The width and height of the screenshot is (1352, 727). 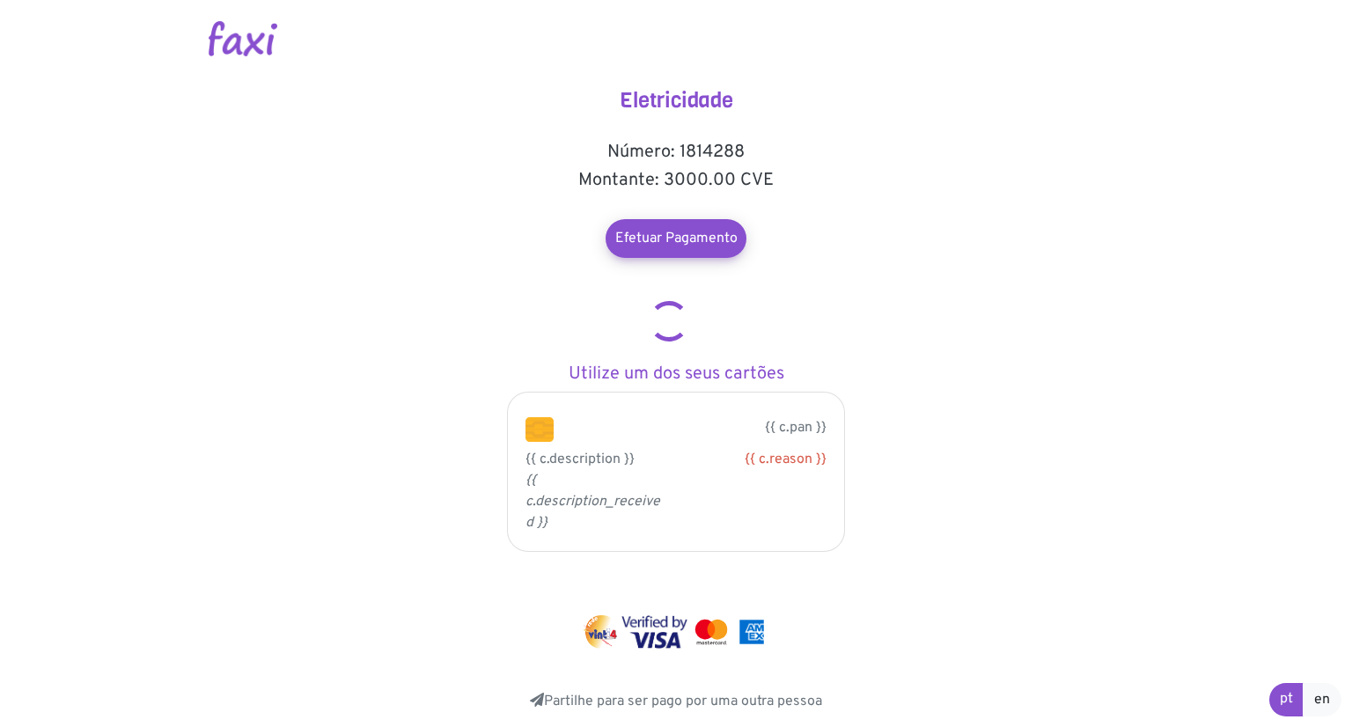 What do you see at coordinates (654, 632) in the screenshot?
I see `img: visa` at bounding box center [654, 632].